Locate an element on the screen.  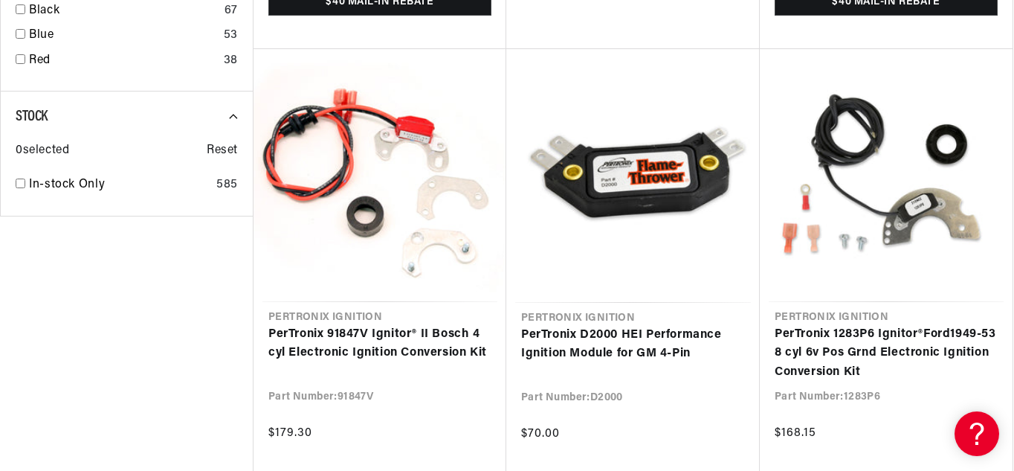
a: Blue is located at coordinates (123, 36).